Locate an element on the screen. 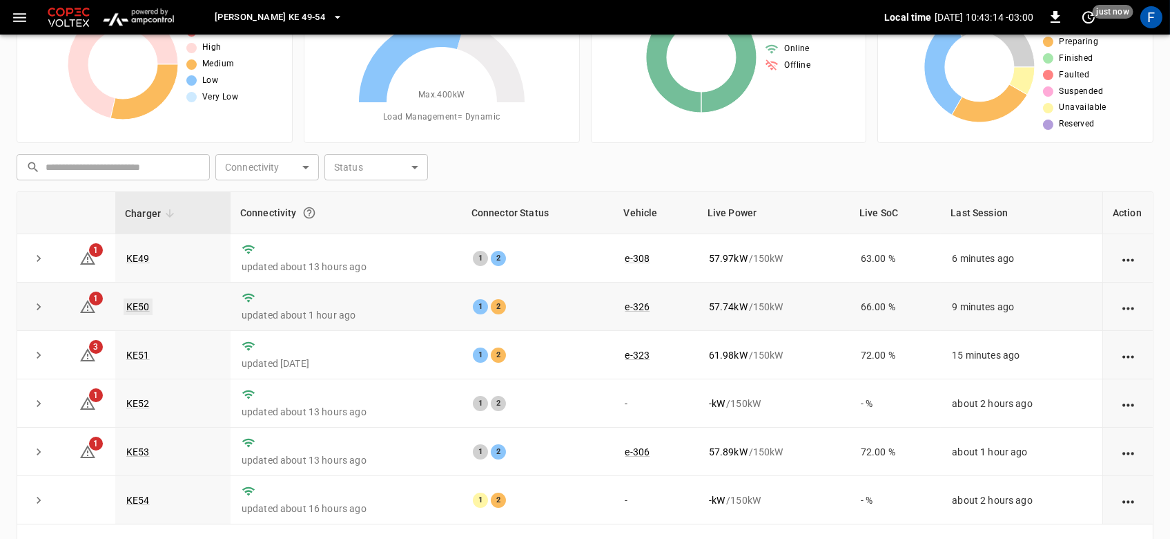 This screenshot has height=539, width=1170. th: Live SoC is located at coordinates (896, 213).